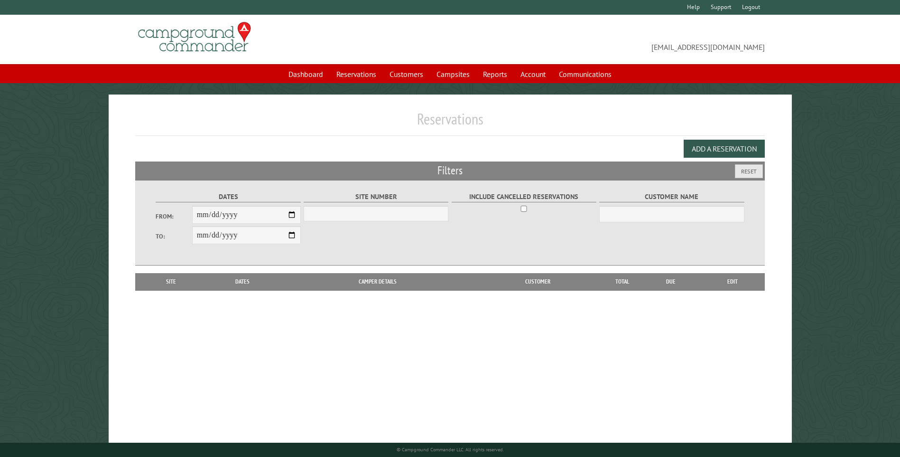 Image resolution: width=900 pixels, height=457 pixels. Describe the element at coordinates (406, 74) in the screenshot. I see `a: Customers` at that location.